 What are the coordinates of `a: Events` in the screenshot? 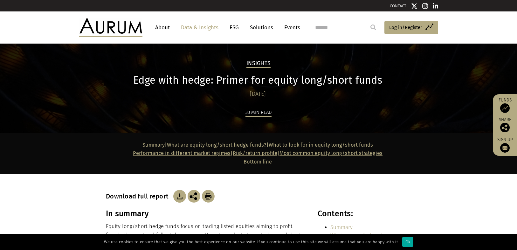 It's located at (291, 27).